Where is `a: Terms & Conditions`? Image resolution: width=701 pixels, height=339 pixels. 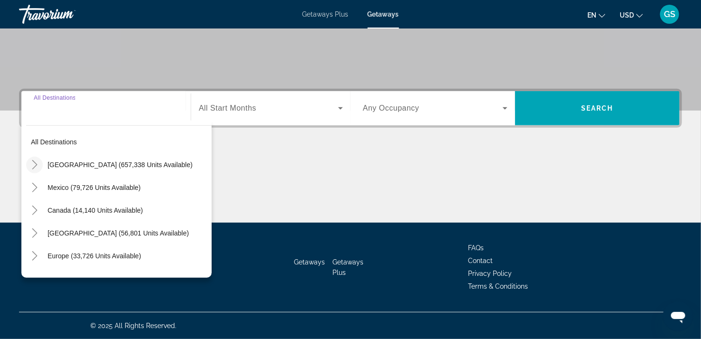
a: Terms & Conditions is located at coordinates (498, 287).